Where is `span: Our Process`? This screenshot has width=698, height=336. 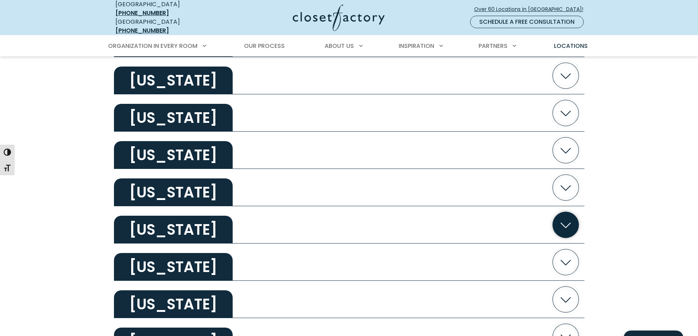
span: Our Process is located at coordinates (264, 46).